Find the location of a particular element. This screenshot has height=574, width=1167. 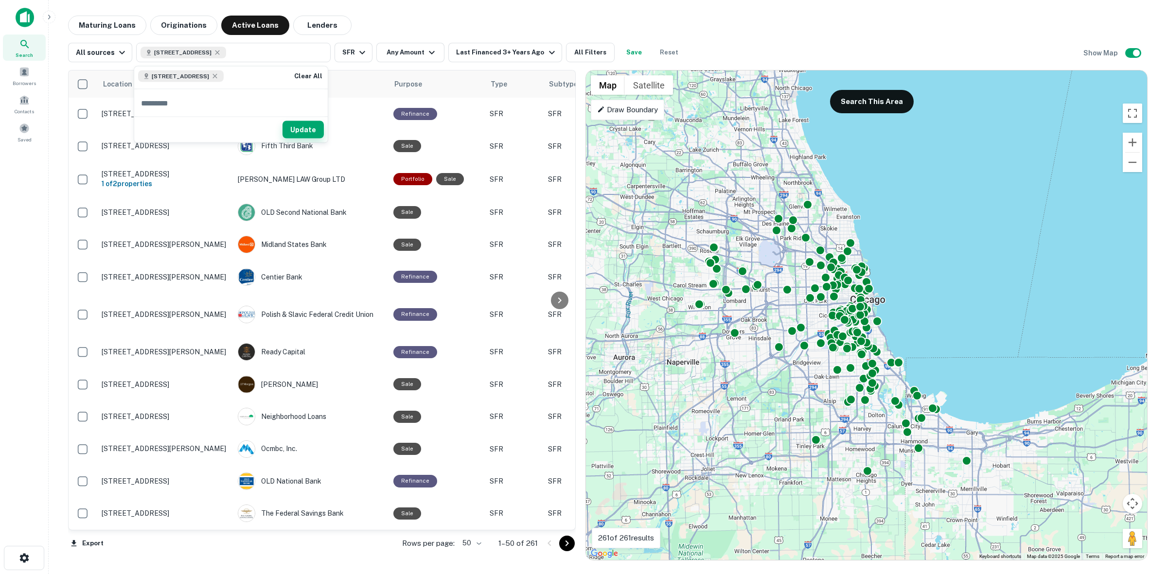

button: All Filters is located at coordinates (590, 53).